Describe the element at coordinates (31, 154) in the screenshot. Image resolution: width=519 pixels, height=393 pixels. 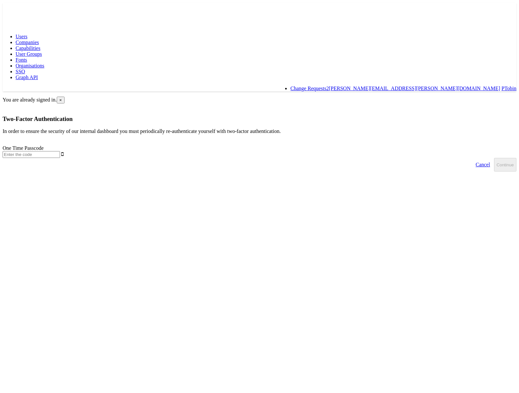
I see `input: Enter the code` at that location.